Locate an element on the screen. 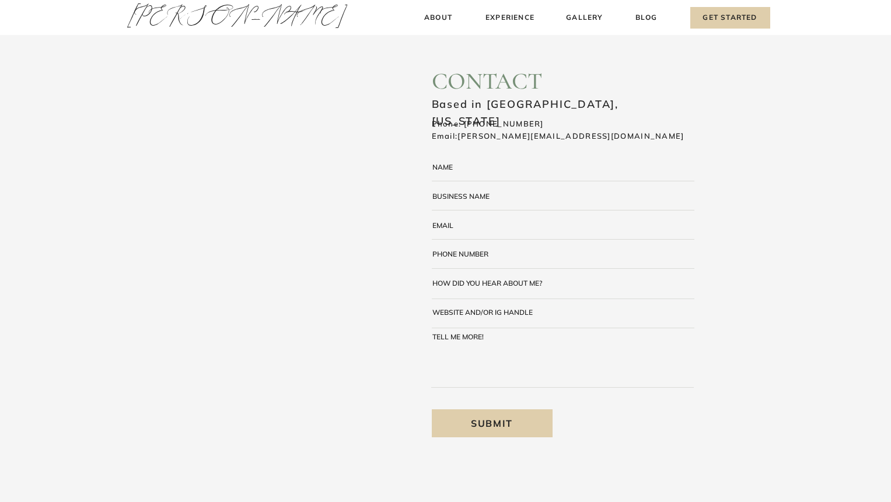  a: Submit is located at coordinates (492, 423).